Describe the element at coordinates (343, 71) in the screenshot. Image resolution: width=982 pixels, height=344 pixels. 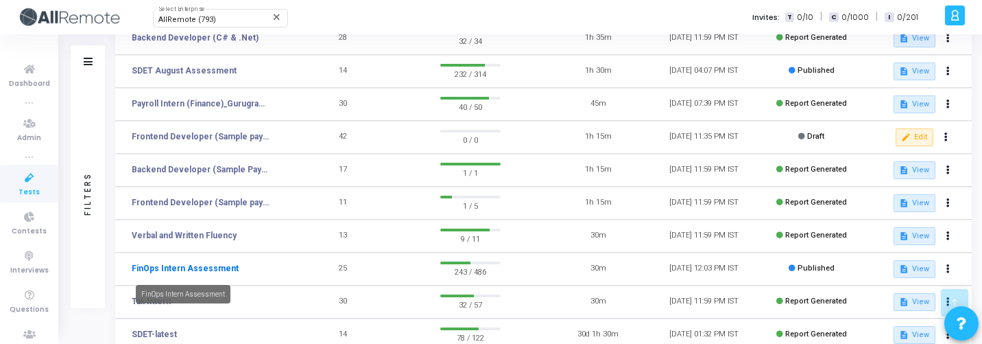
I see `td: 14` at that location.